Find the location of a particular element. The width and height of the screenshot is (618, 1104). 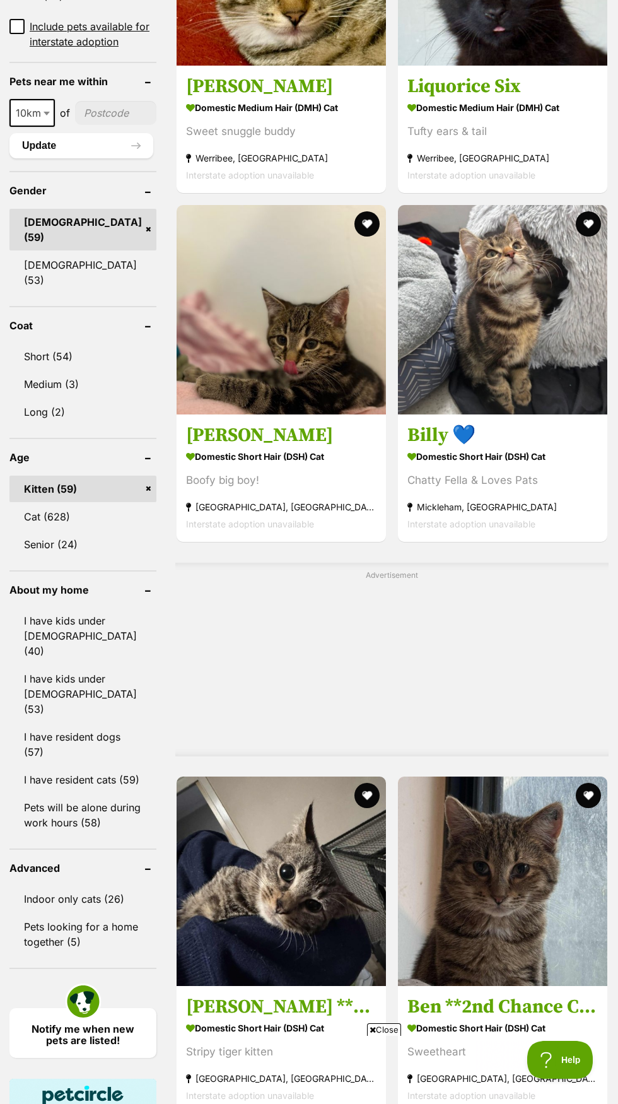

a: Medium (3) is located at coordinates (83, 384).